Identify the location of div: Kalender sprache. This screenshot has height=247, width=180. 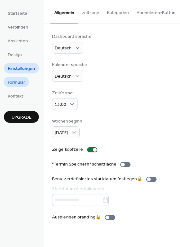
(70, 65).